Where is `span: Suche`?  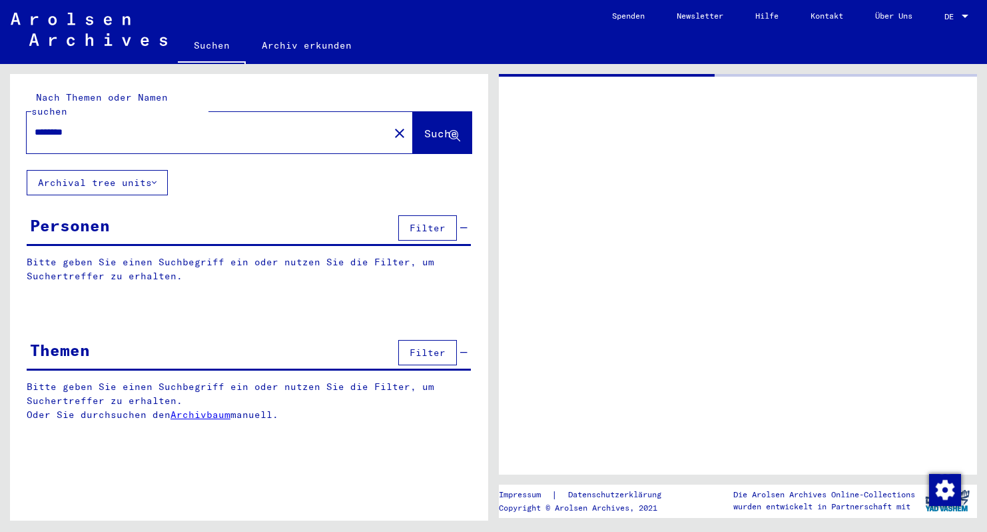 span: Suche is located at coordinates (441, 133).